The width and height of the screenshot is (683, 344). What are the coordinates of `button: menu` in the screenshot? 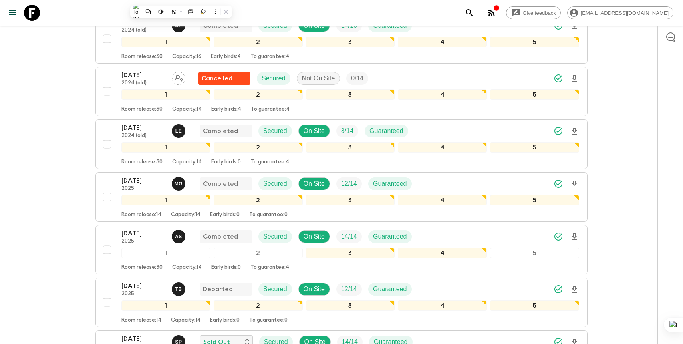 It's located at (13, 13).